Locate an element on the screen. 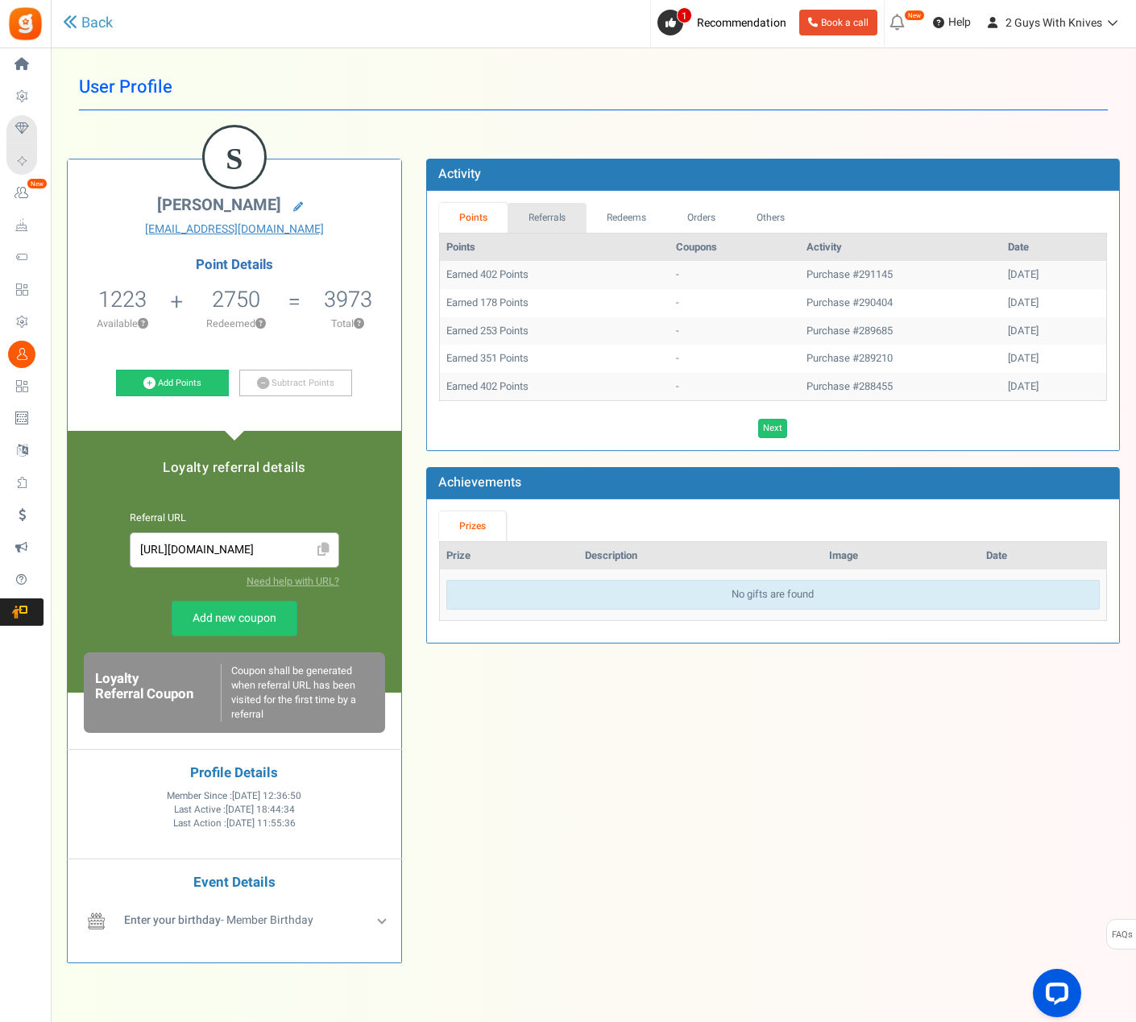  b: Enter your birthday is located at coordinates (172, 920).